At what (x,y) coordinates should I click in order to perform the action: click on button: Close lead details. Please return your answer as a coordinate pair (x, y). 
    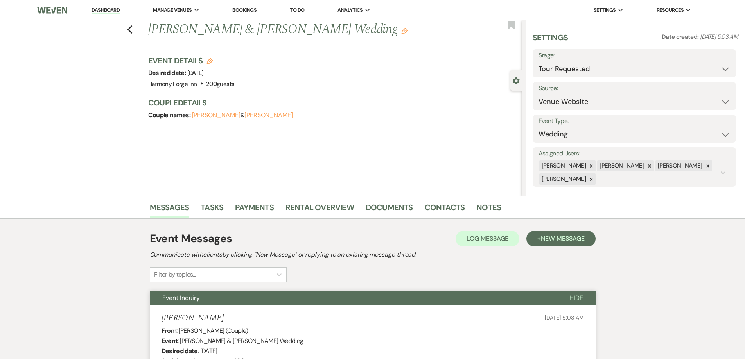
    Looking at the image, I should click on (516, 80).